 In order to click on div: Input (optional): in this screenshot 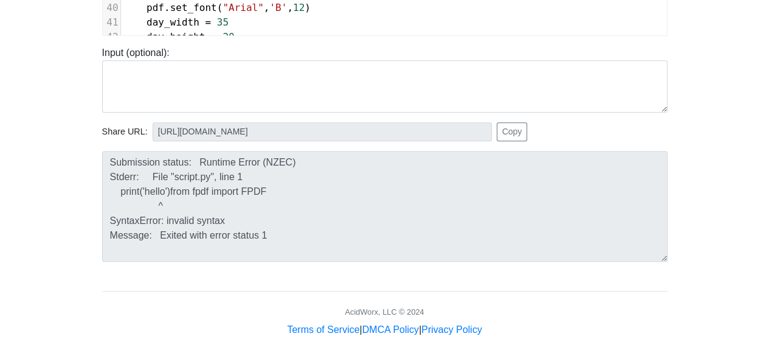, I will do `click(385, 79)`.